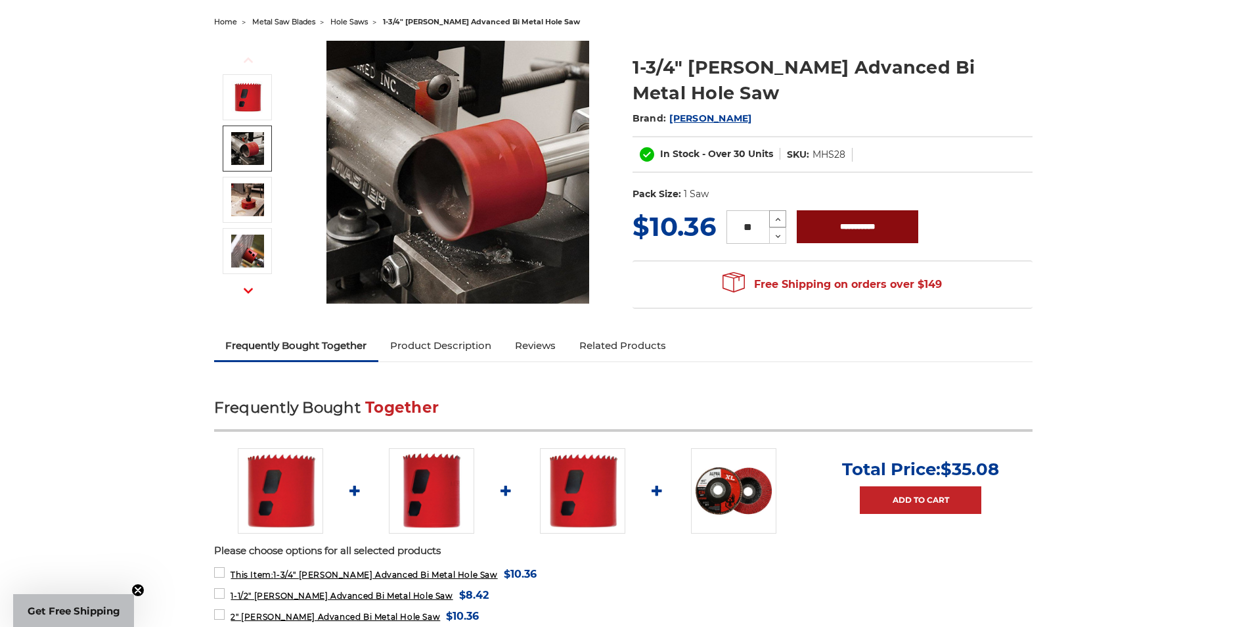  Describe the element at coordinates (284, 22) in the screenshot. I see `a: metal saw blades` at that location.